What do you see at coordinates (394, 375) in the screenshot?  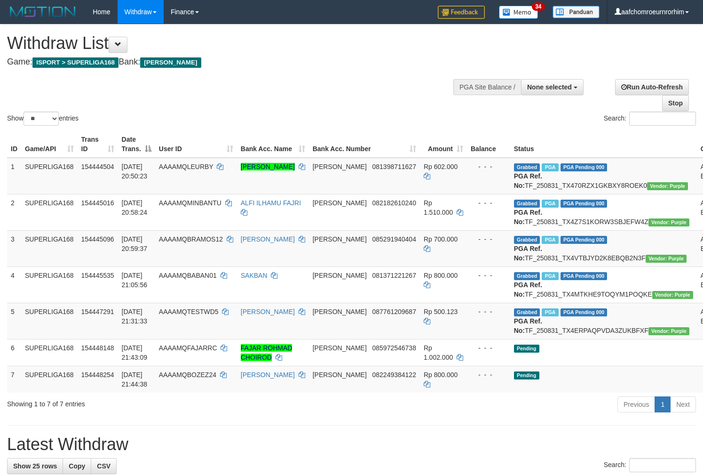 I see `span: Copy 082249384122 to clipboard` at bounding box center [394, 375].